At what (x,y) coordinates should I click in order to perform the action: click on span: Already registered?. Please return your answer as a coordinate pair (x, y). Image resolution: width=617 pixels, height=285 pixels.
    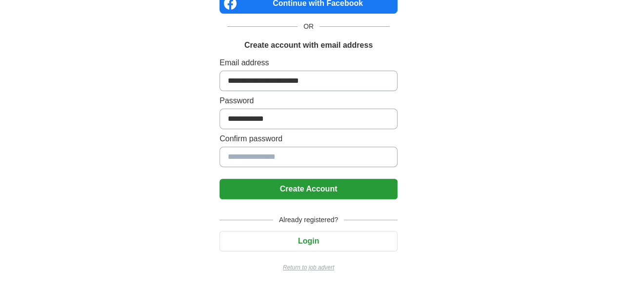
    Looking at the image, I should click on (308, 220).